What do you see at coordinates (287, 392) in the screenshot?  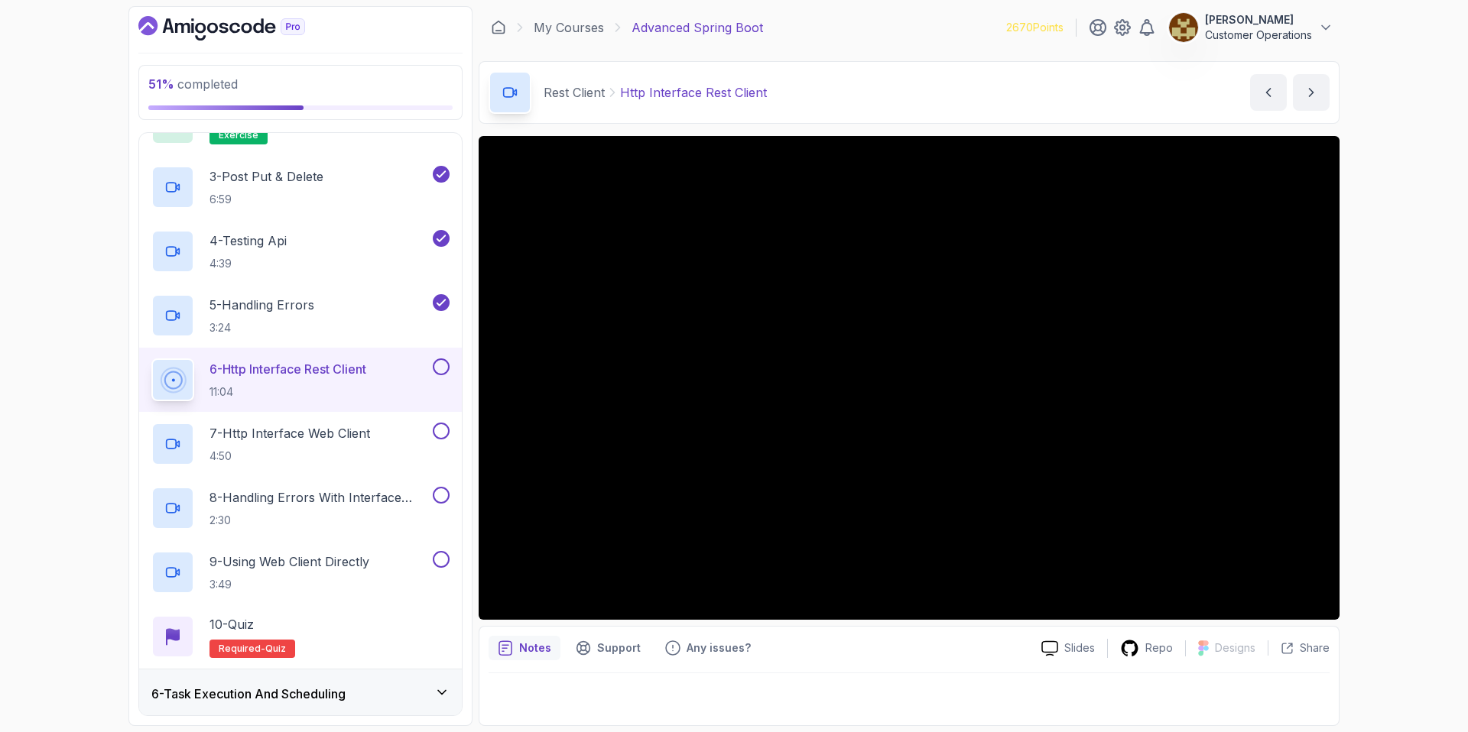 I see `p: 11:04` at bounding box center [287, 392].